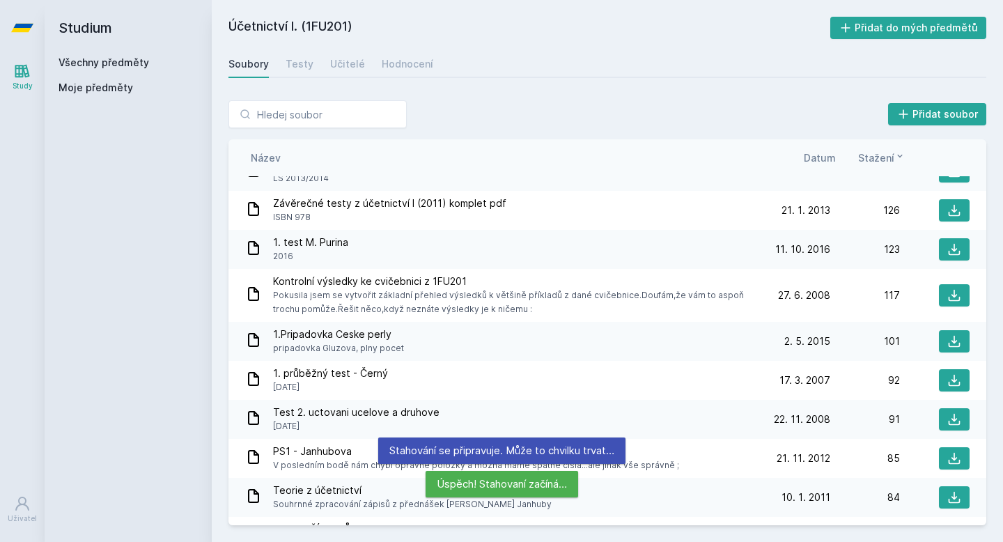 The width and height of the screenshot is (1003, 542). I want to click on span: 22. 11. 2008, so click(802, 419).